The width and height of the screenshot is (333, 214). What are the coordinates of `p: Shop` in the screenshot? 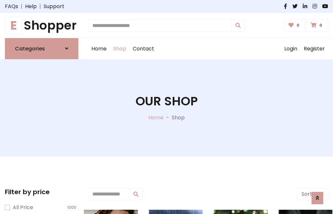 It's located at (178, 118).